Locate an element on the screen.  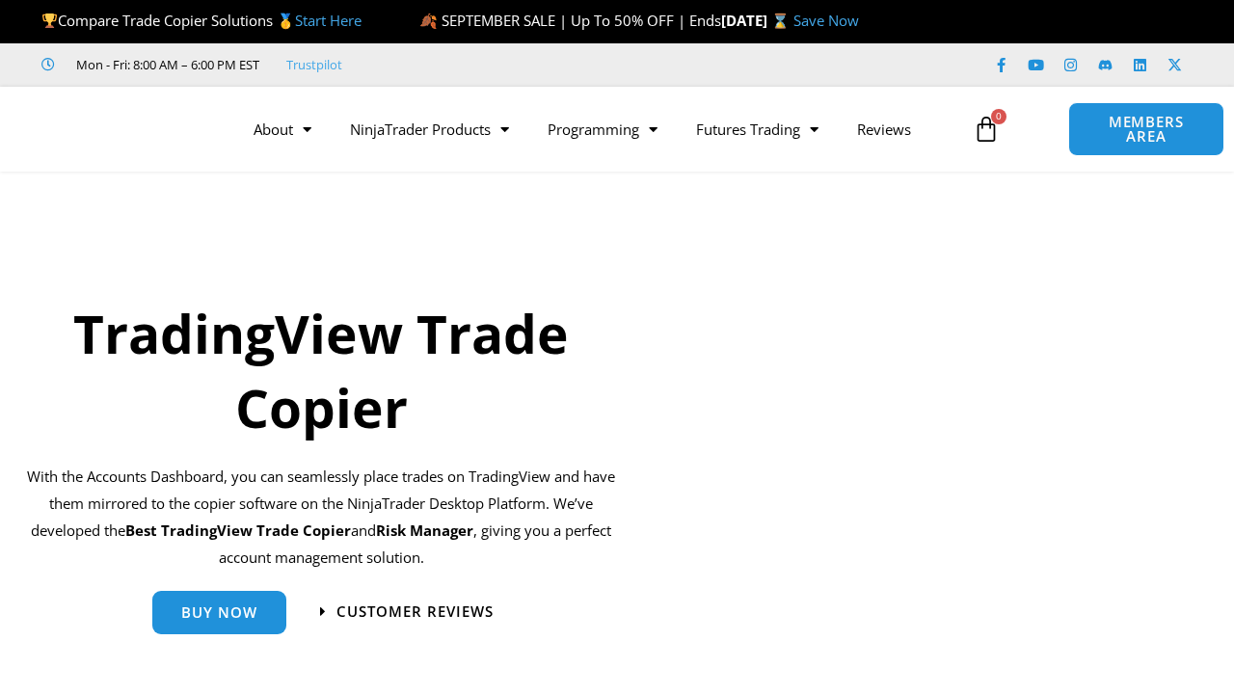
span: Customer Reviews is located at coordinates (415, 611).